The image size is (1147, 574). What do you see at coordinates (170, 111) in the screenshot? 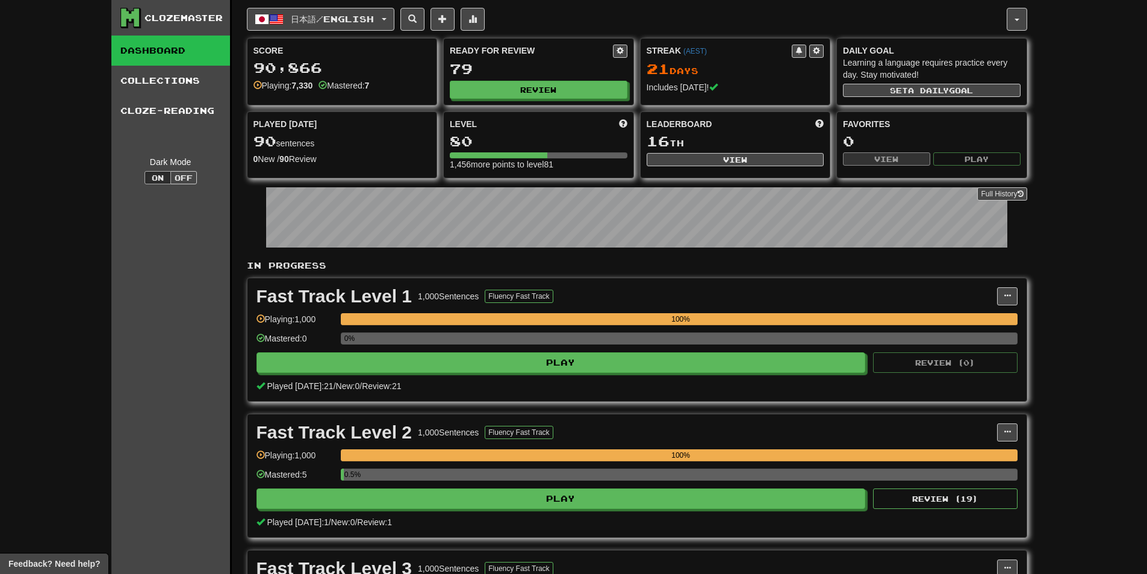
I see `a: Cloze-Reading` at bounding box center [170, 111].